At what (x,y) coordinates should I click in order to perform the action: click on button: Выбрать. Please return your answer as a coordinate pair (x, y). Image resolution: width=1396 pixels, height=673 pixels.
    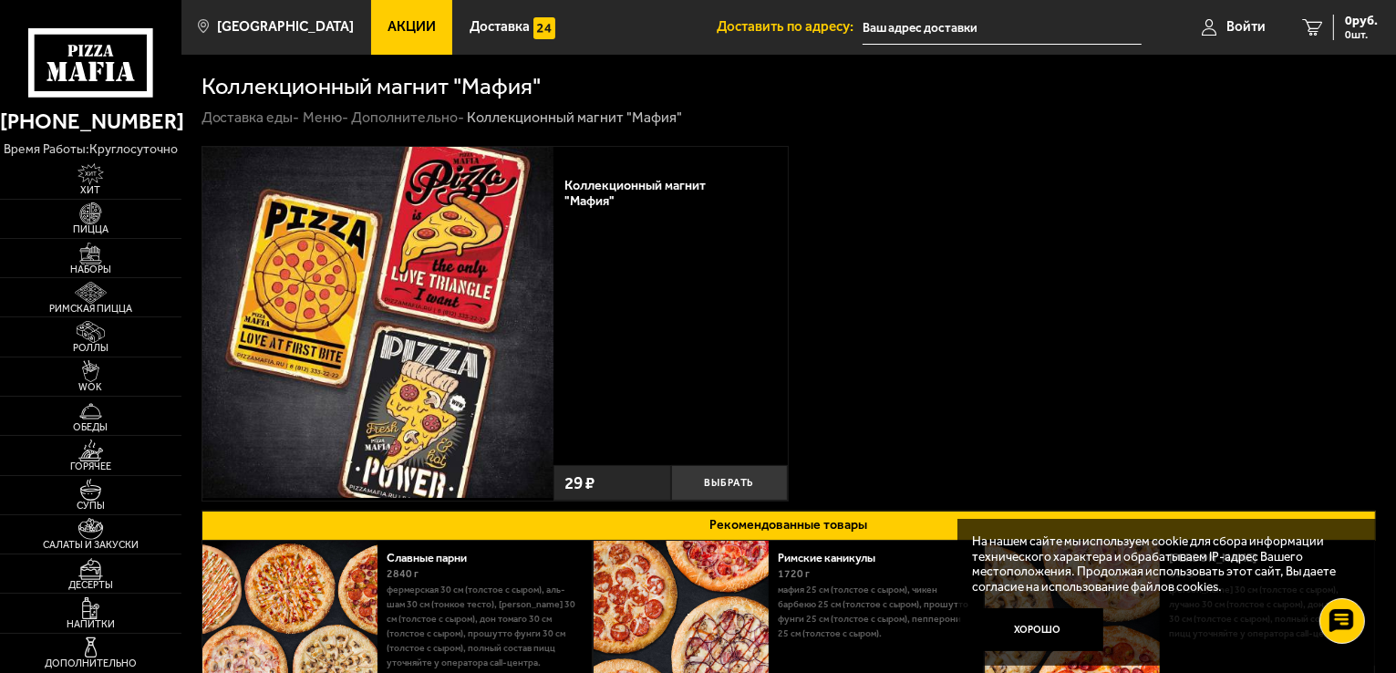
    Looking at the image, I should click on (730, 482).